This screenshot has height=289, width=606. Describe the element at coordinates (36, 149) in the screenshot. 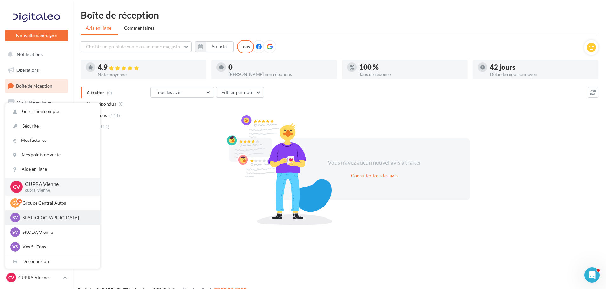

I see `a: Médiathèque` at that location.